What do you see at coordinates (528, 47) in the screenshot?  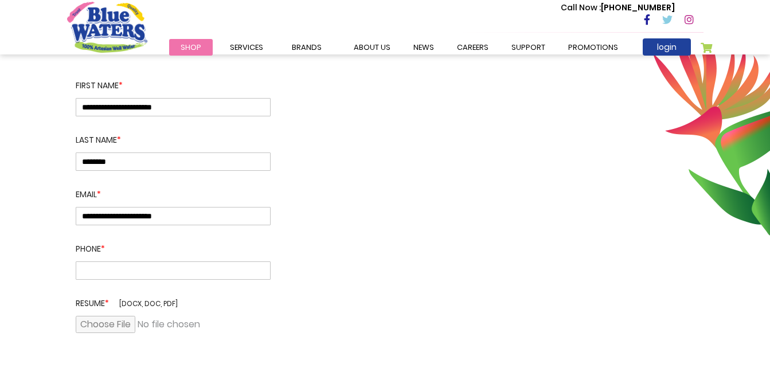 I see `a: support` at bounding box center [528, 47].